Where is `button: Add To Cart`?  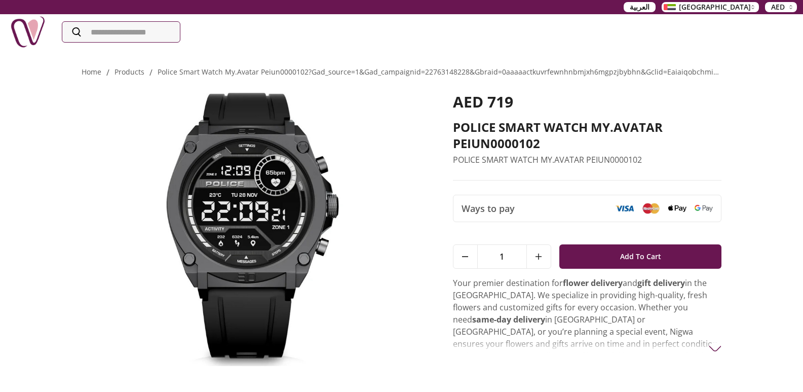
button: Add To Cart is located at coordinates (641, 256).